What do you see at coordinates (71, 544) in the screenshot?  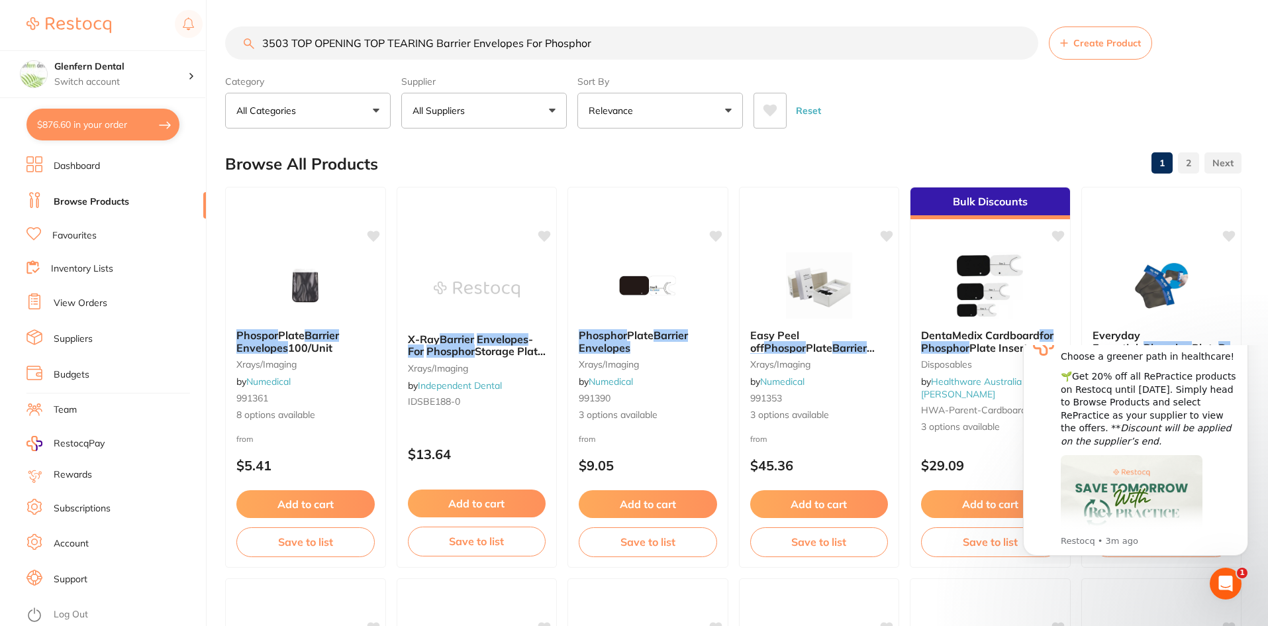 I see `a: Account` at bounding box center [71, 544].